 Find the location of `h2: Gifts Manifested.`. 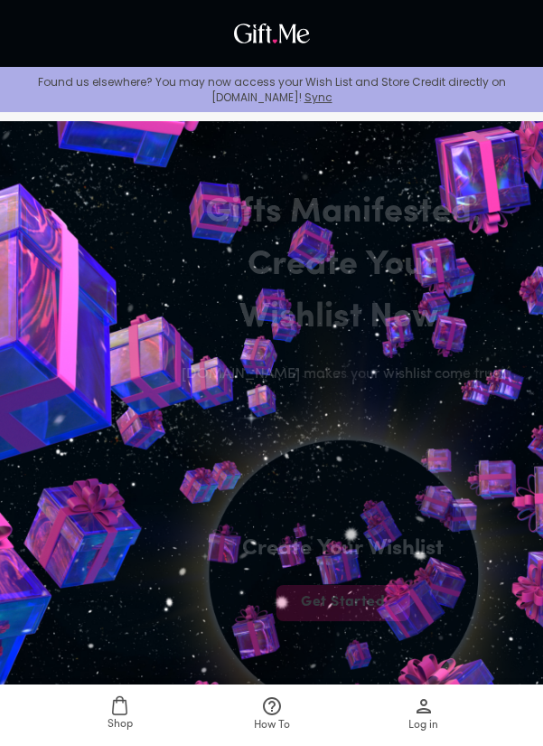

h2: Gifts Manifested. is located at coordinates (343, 213).